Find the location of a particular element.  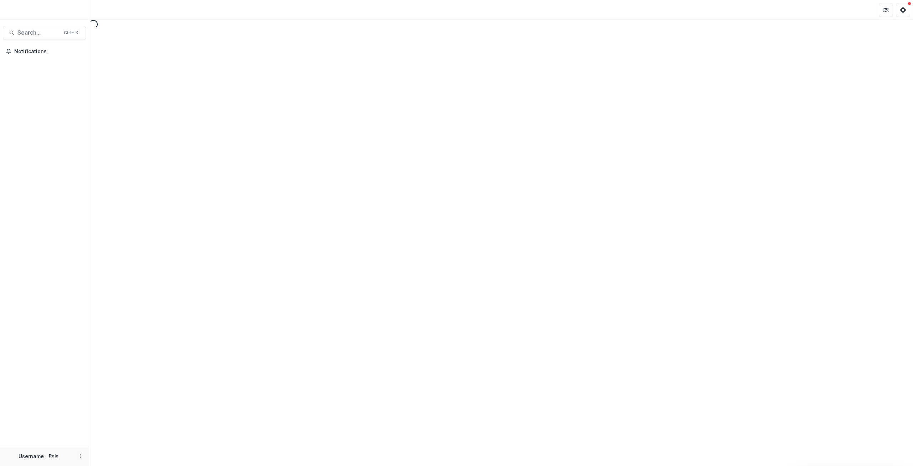

button: Get Help is located at coordinates (903, 10).